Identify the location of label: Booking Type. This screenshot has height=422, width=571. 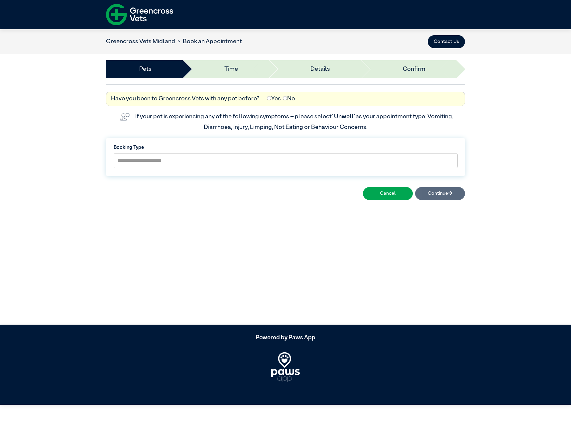
(286, 148).